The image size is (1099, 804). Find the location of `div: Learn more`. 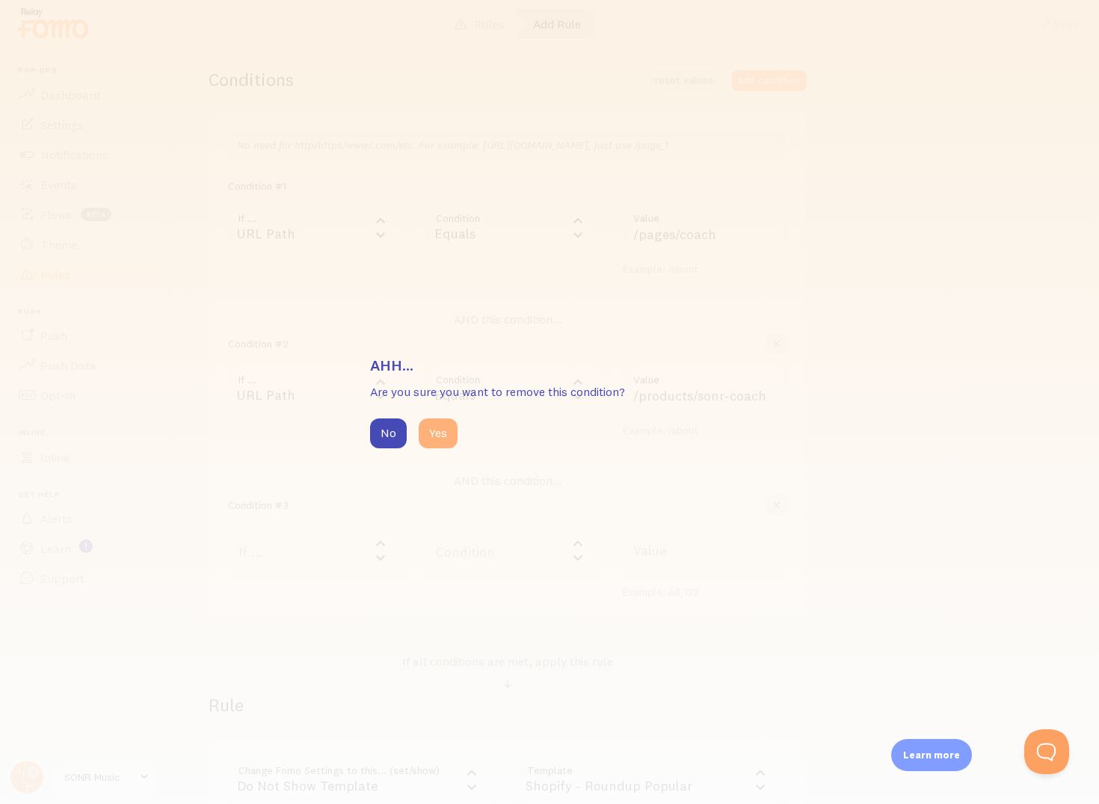

div: Learn more is located at coordinates (932, 755).